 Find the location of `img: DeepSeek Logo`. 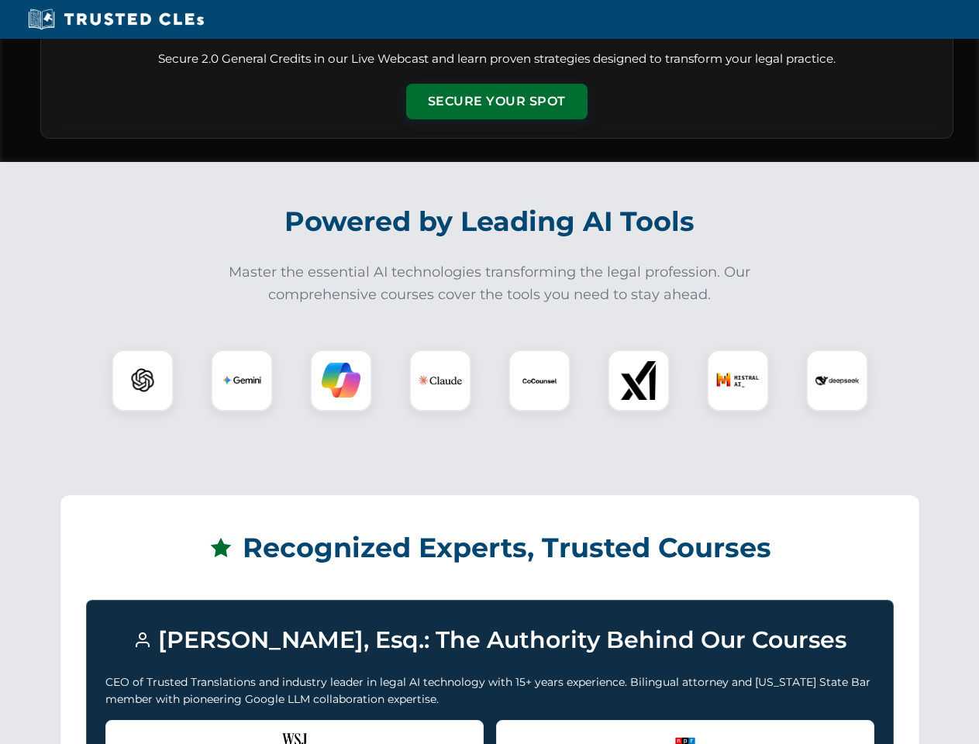

img: DeepSeek Logo is located at coordinates (837, 381).